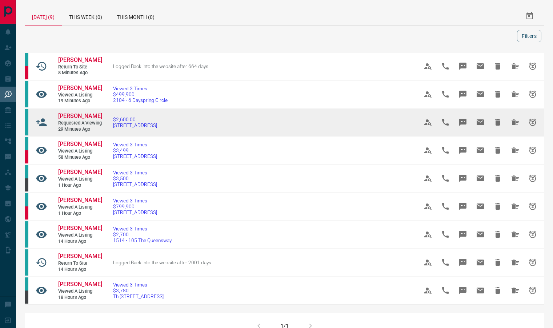  What do you see at coordinates (135, 178) in the screenshot?
I see `span: $3,500` at bounding box center [135, 178].